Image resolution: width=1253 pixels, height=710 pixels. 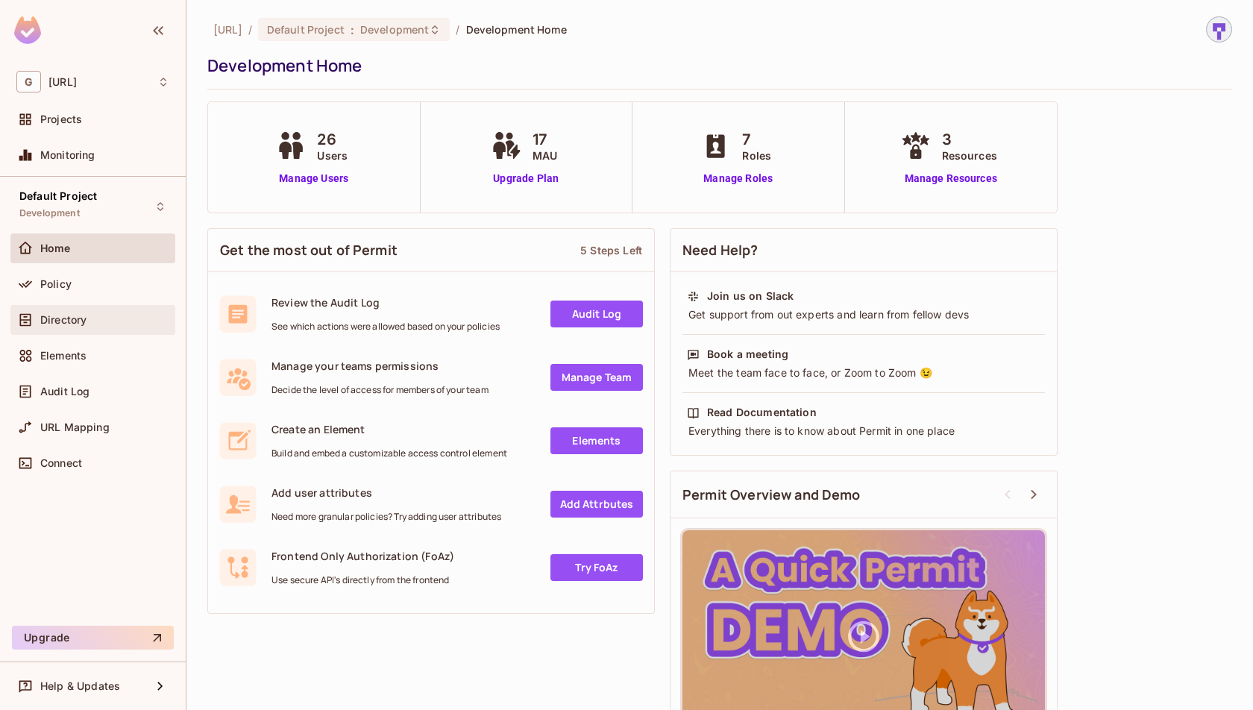 What do you see at coordinates (389, 453) in the screenshot?
I see `span: Build and embed a customizable access control element` at bounding box center [389, 453].